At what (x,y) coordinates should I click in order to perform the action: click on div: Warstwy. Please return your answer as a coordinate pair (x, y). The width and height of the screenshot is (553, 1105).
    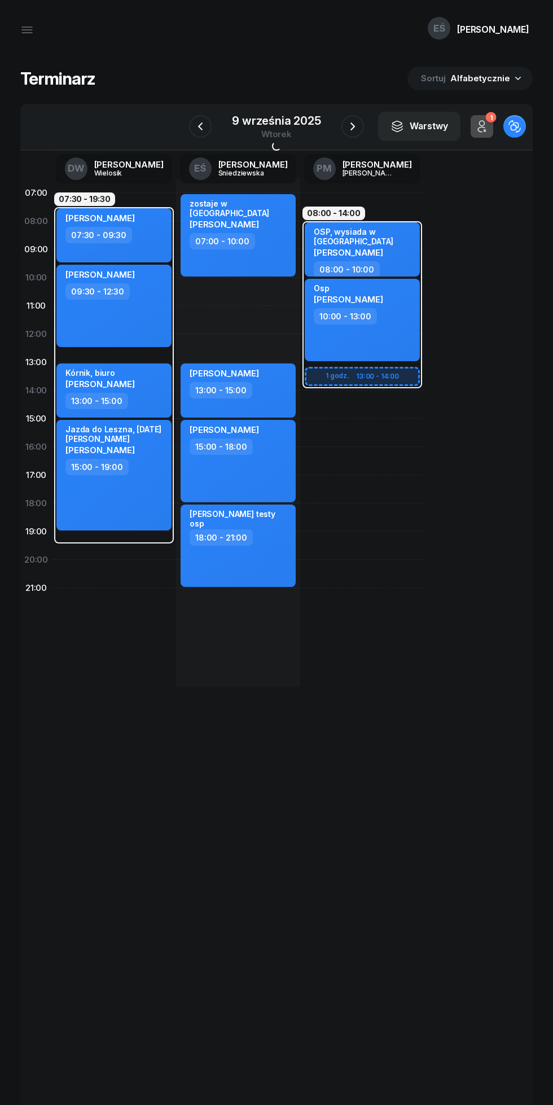
    Looking at the image, I should click on (419, 126).